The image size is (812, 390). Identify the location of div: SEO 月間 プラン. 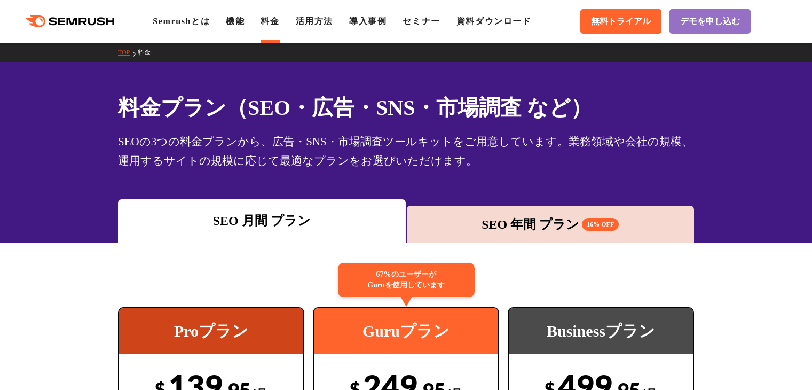
(262, 220).